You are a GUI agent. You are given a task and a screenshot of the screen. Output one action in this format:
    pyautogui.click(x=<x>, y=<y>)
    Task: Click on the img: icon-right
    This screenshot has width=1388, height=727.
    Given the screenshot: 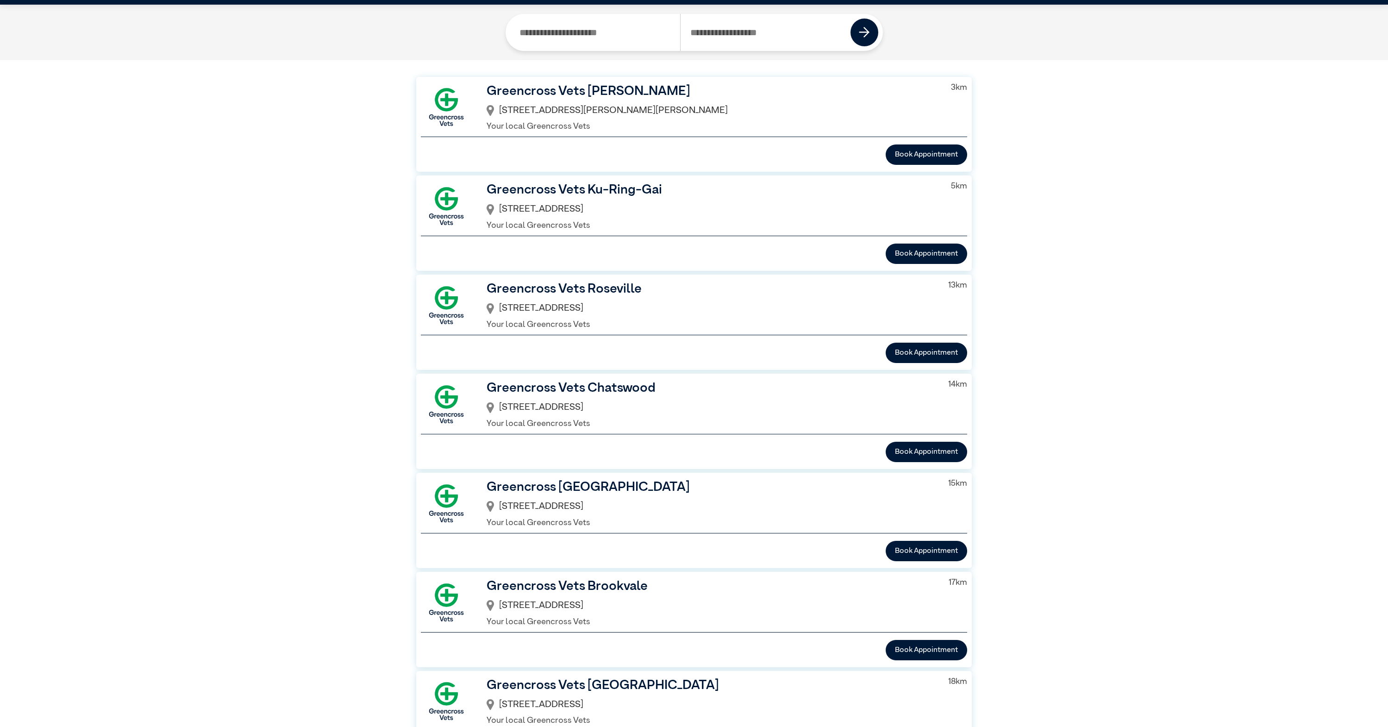 What is the action you would take?
    pyautogui.click(x=864, y=32)
    